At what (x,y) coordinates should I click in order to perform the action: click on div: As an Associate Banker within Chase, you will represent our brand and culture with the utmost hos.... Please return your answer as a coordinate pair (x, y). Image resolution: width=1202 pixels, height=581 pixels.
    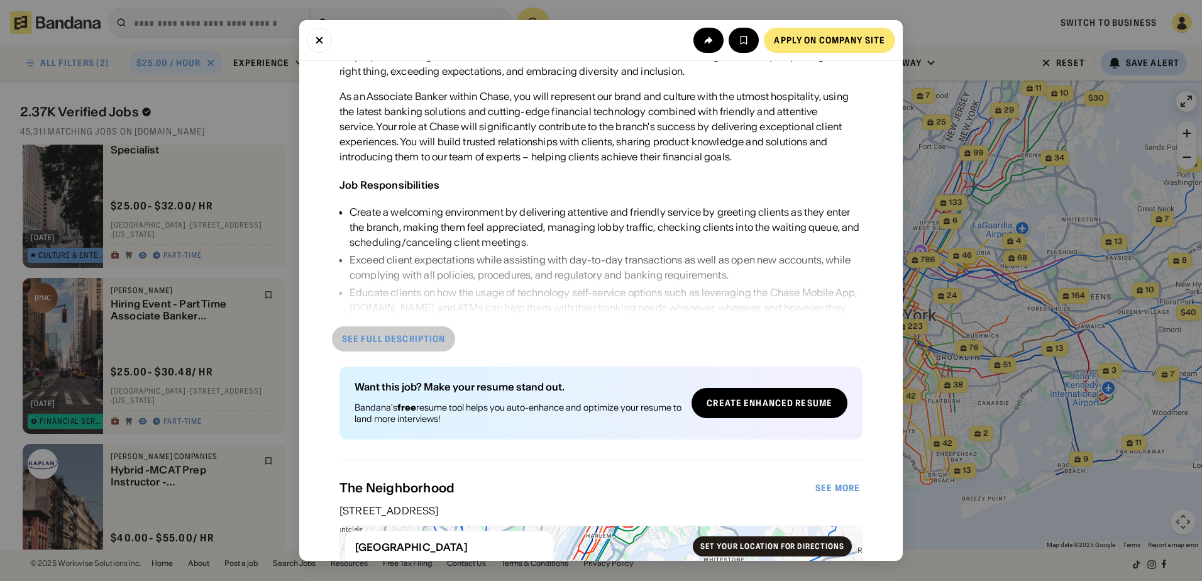
    Looking at the image, I should click on (601, 126).